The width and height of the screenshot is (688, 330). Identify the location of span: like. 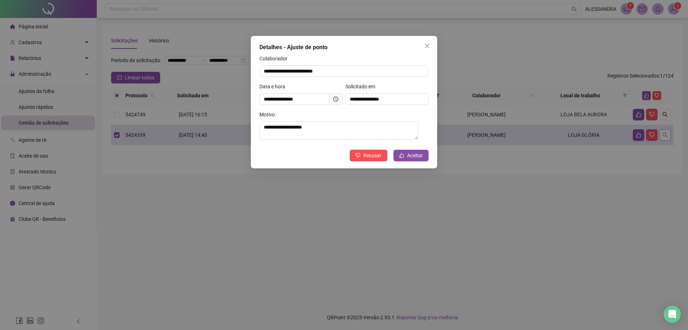
(402, 155).